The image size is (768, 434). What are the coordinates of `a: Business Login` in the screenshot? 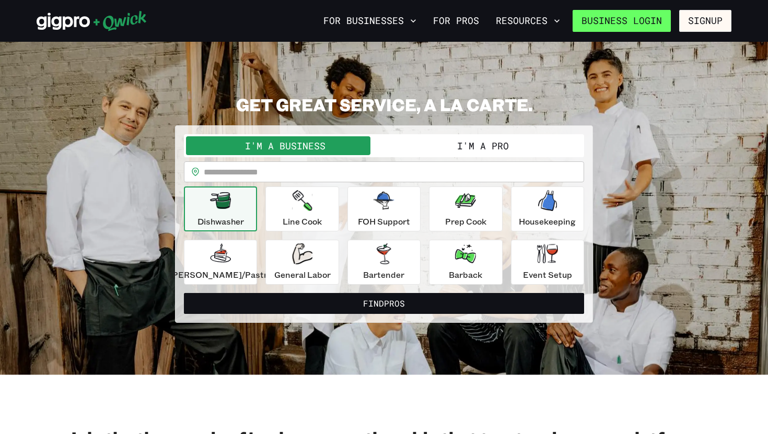 It's located at (622, 21).